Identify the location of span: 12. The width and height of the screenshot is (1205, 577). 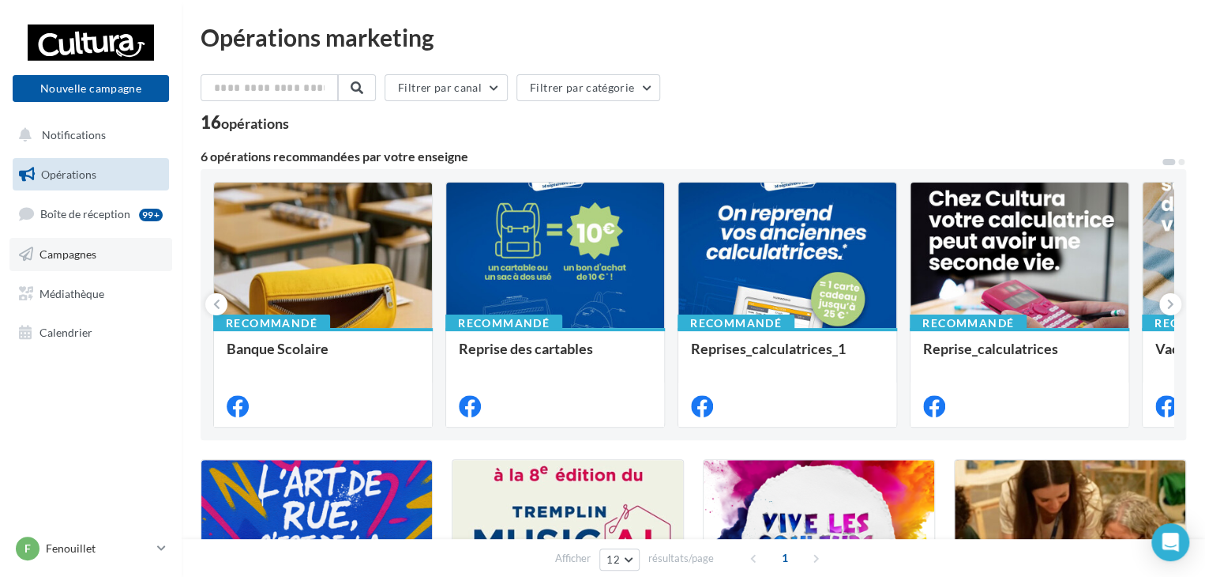
(613, 559).